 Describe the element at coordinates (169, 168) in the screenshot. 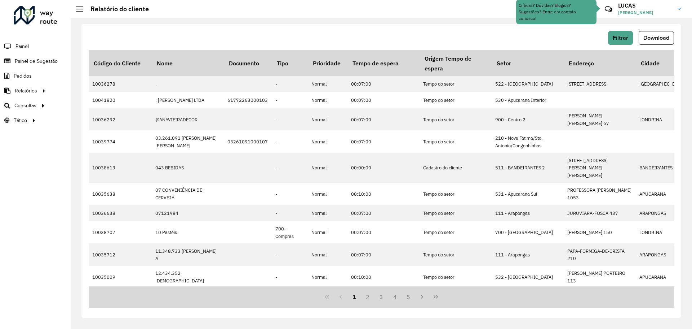

I see `font: 043 BEBIDAS` at that location.